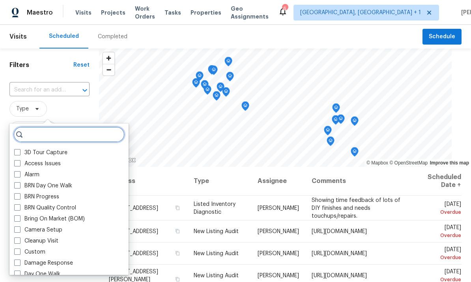  What do you see at coordinates (441, 37) in the screenshot?
I see `span: Schedule` at bounding box center [441, 37].